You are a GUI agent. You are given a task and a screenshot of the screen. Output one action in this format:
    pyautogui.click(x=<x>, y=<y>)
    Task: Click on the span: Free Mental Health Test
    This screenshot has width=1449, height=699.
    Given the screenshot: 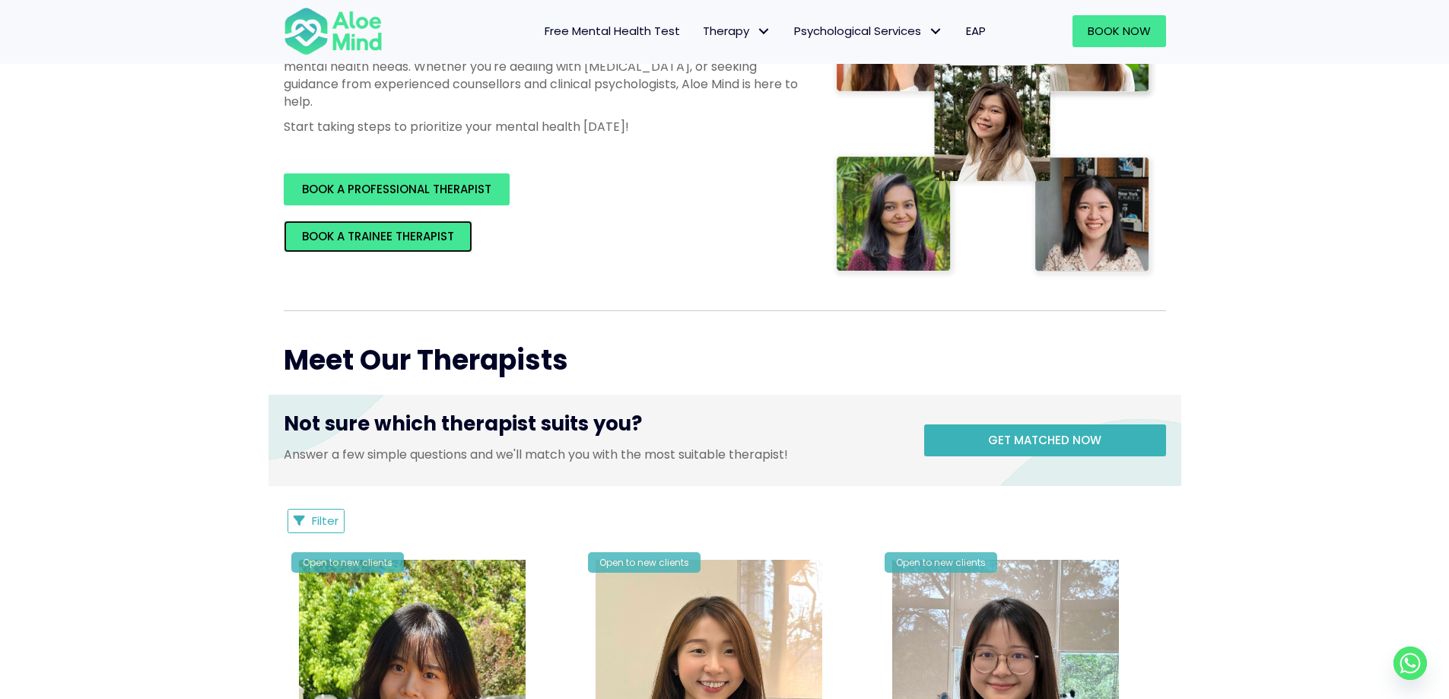 What is the action you would take?
    pyautogui.click(x=612, y=30)
    